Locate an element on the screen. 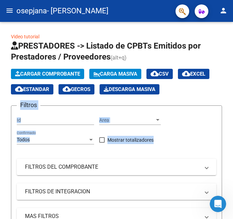 The width and height of the screenshot is (233, 219). span: osepjana is located at coordinates (32, 11).